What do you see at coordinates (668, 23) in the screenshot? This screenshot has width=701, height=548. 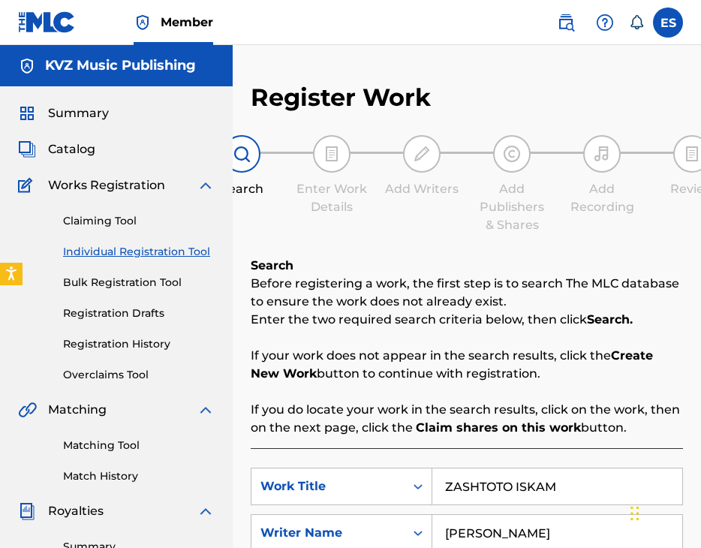 I see `div: User Menu` at bounding box center [668, 23].